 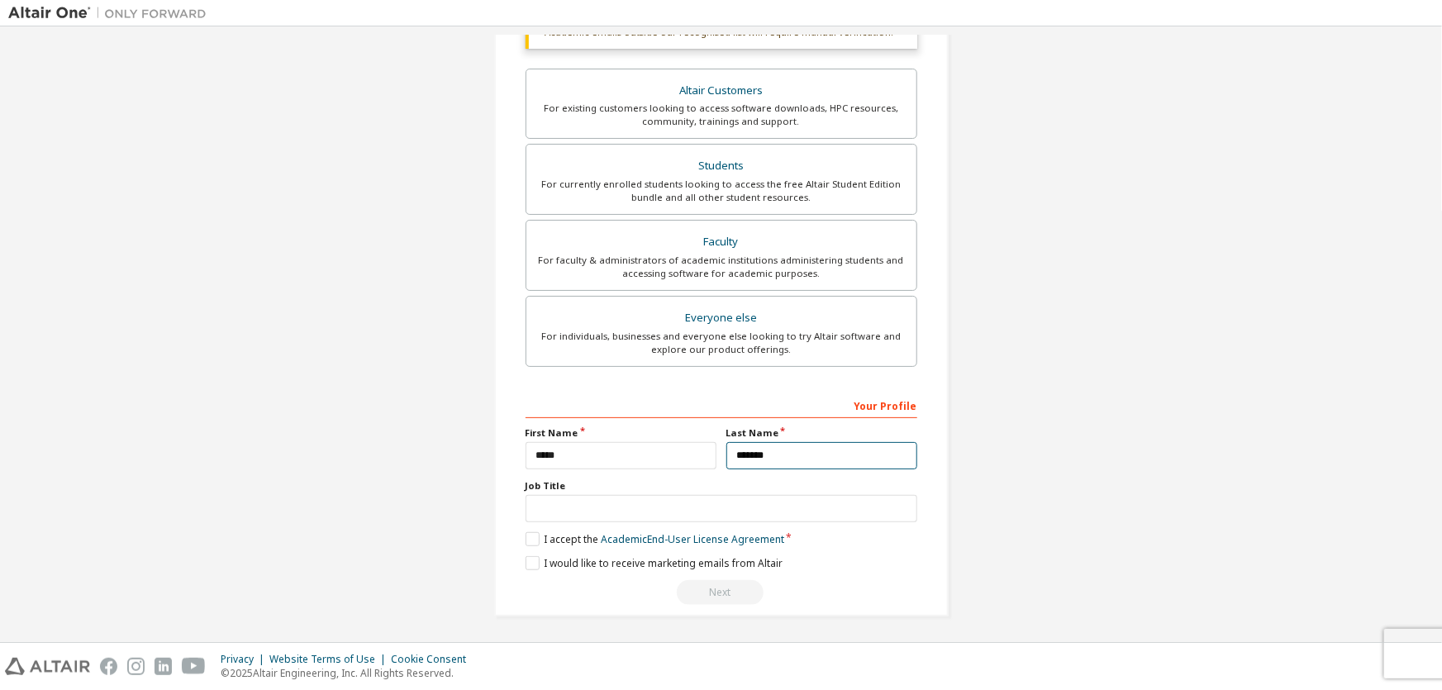 I want to click on div: Everyone else, so click(x=721, y=318).